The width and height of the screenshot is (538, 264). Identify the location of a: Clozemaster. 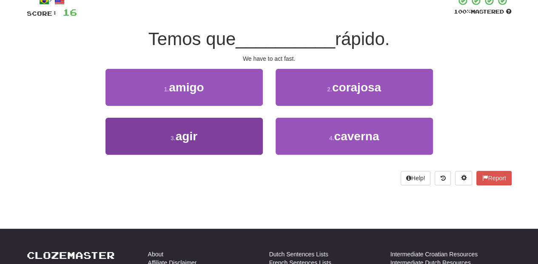
(71, 255).